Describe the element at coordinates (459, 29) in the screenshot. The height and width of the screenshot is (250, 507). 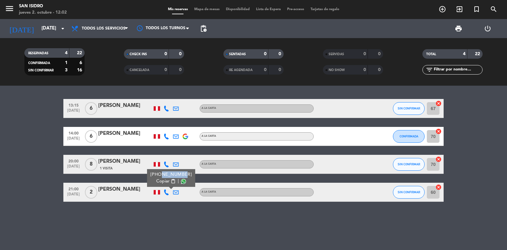
I see `span: print` at that location.